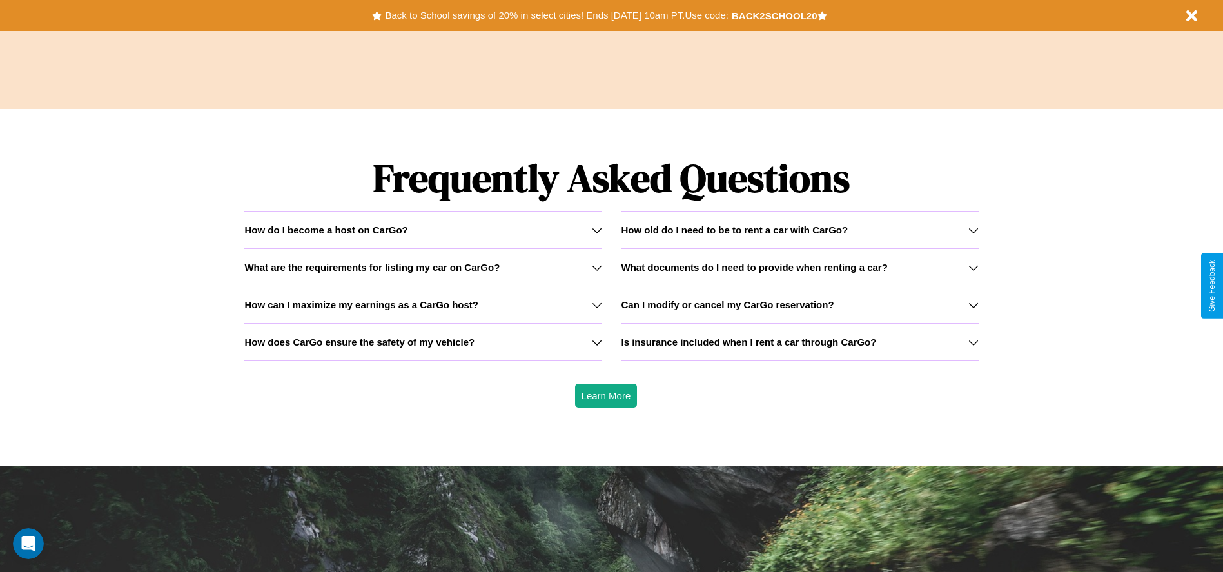 This screenshot has width=1223, height=572. Describe the element at coordinates (606, 395) in the screenshot. I see `button: Learn More` at that location.